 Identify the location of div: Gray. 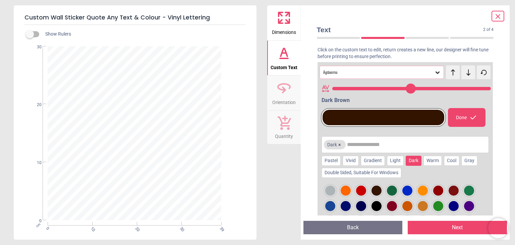
(470, 161).